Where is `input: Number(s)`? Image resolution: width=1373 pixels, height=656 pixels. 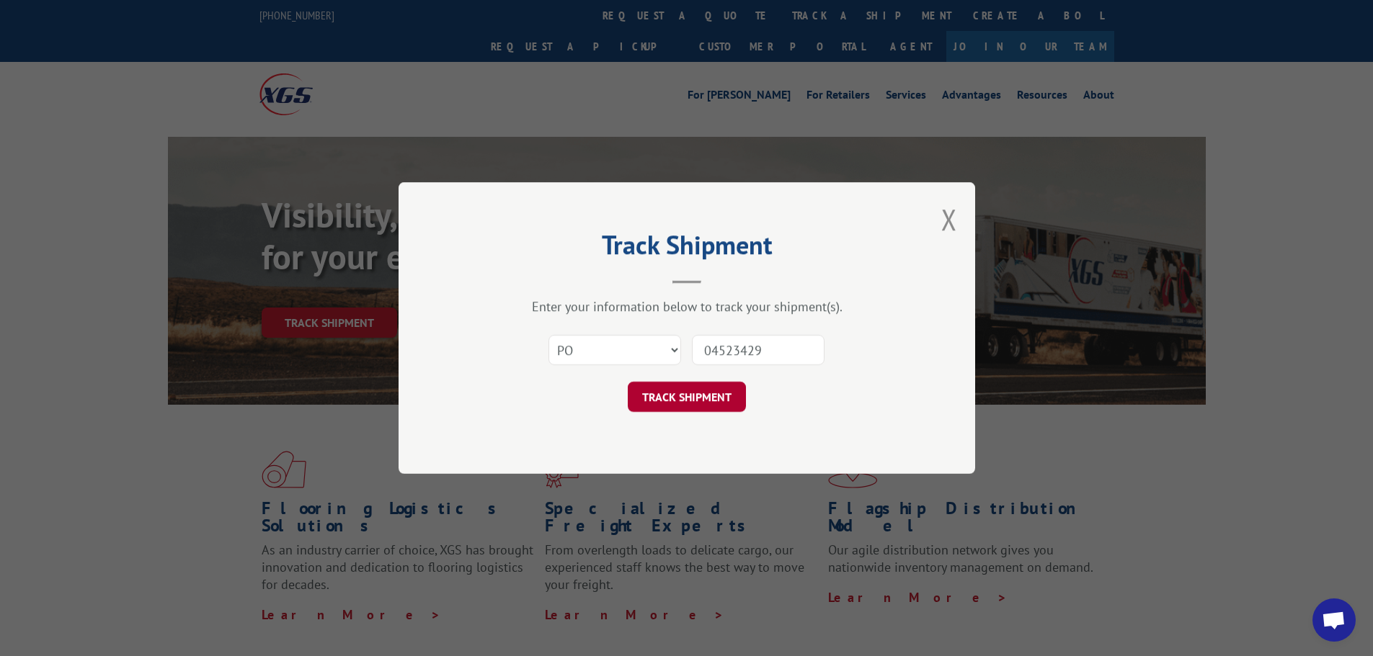 input: Number(s) is located at coordinates (758, 350).